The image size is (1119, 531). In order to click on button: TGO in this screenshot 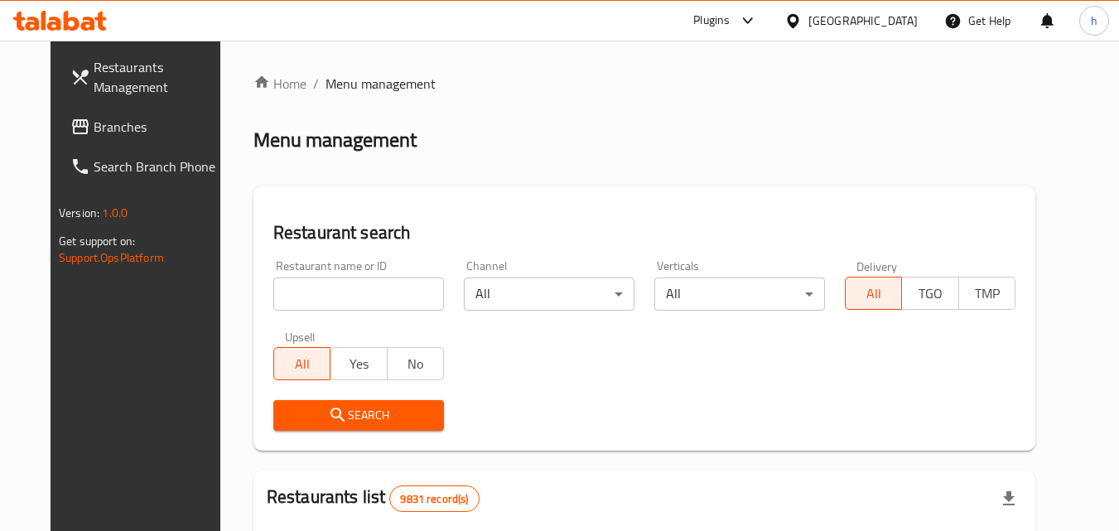, I will do `click(929, 293)`.